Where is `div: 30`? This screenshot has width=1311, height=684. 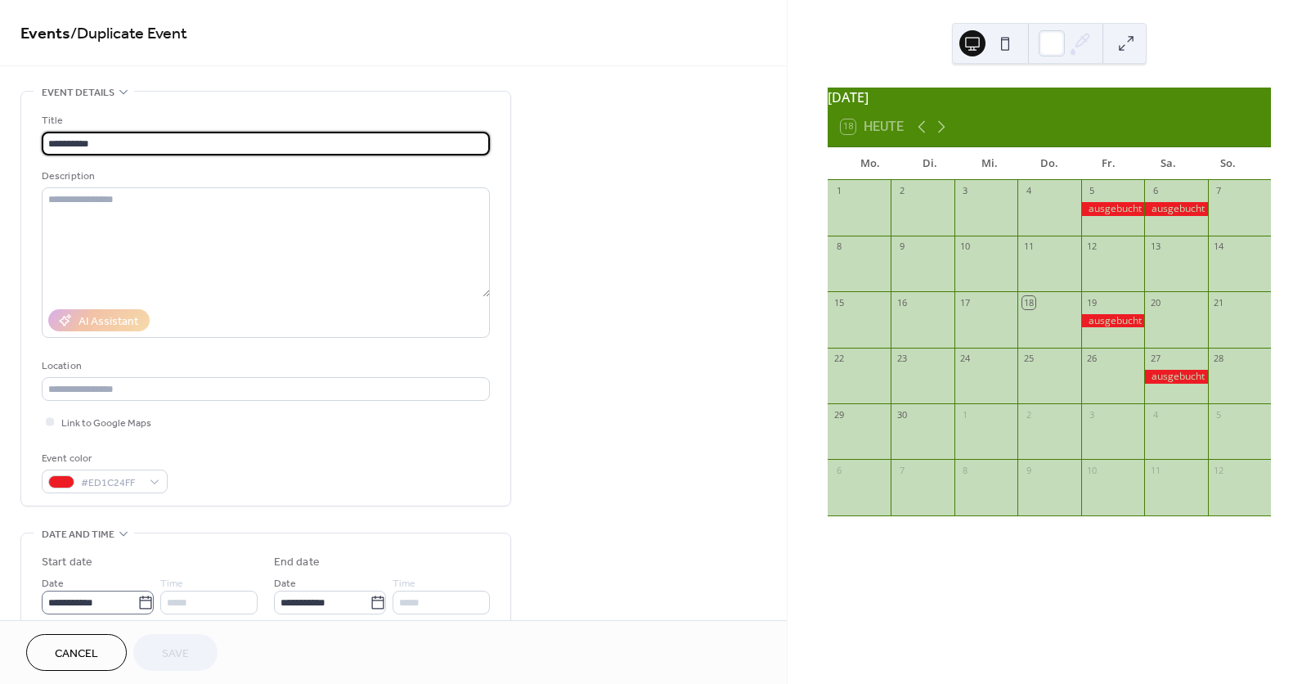
div: 30 is located at coordinates (901, 414).